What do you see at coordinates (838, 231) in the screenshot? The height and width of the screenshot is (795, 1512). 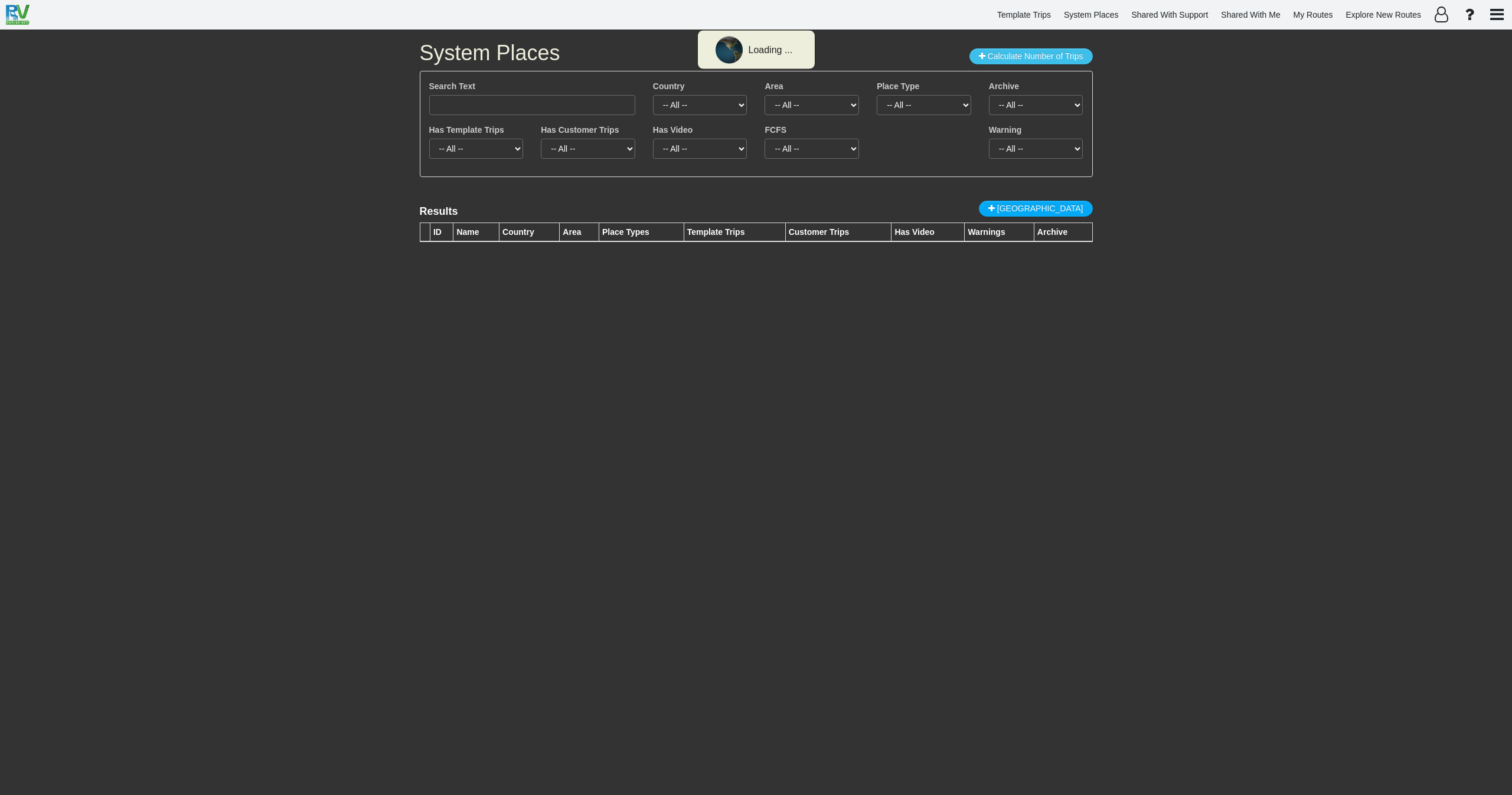 I see `th: Customer Trips` at bounding box center [838, 231].